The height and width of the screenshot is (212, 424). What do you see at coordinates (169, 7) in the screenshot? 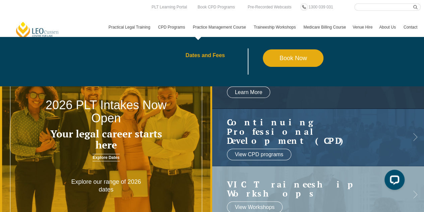
I see `a: PLT Learning Portal` at bounding box center [169, 7].